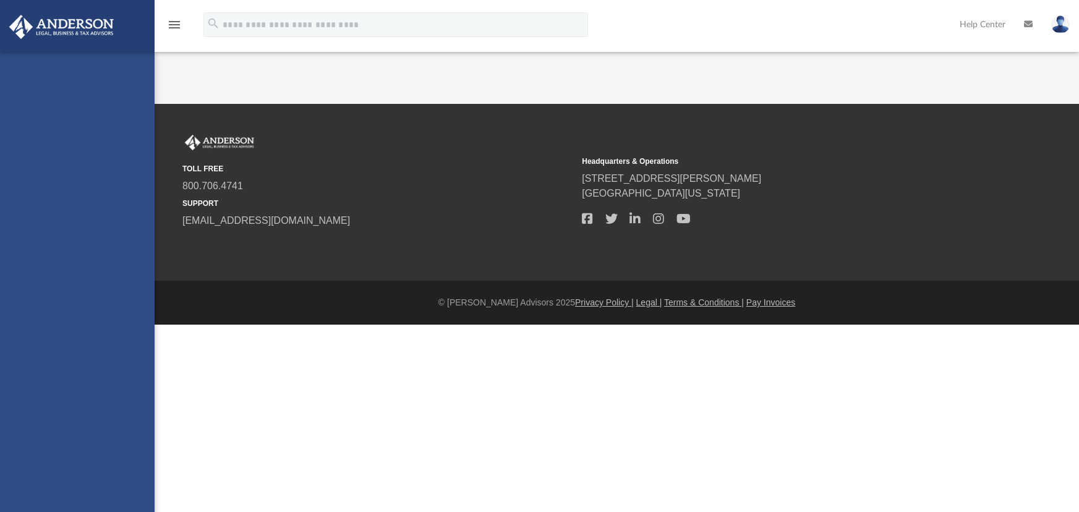  I want to click on small: SUPPORT, so click(378, 203).